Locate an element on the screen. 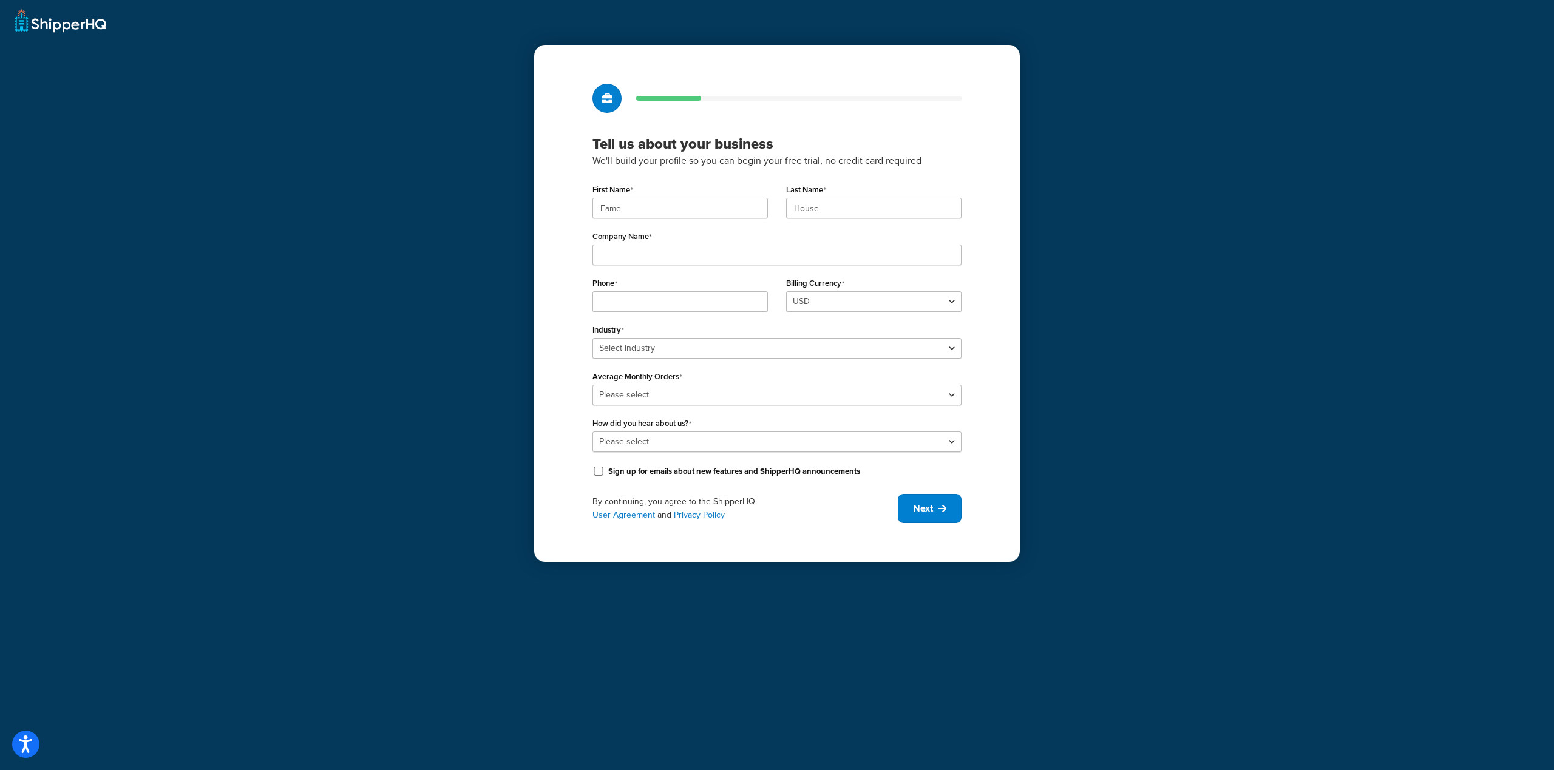 The width and height of the screenshot is (1554, 770). h3: Tell us about your business is located at coordinates (777, 144).